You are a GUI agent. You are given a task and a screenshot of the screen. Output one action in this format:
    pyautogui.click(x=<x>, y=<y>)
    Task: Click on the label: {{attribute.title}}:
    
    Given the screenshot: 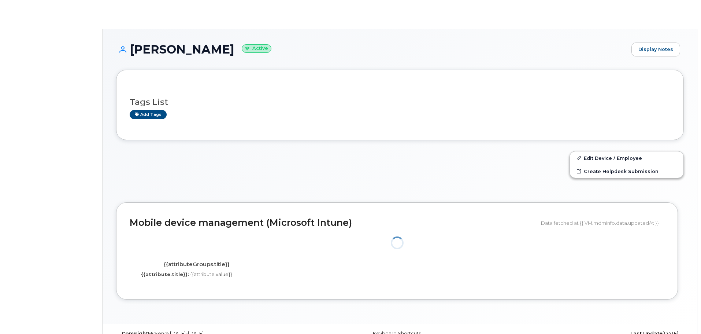 What is the action you would take?
    pyautogui.click(x=165, y=274)
    